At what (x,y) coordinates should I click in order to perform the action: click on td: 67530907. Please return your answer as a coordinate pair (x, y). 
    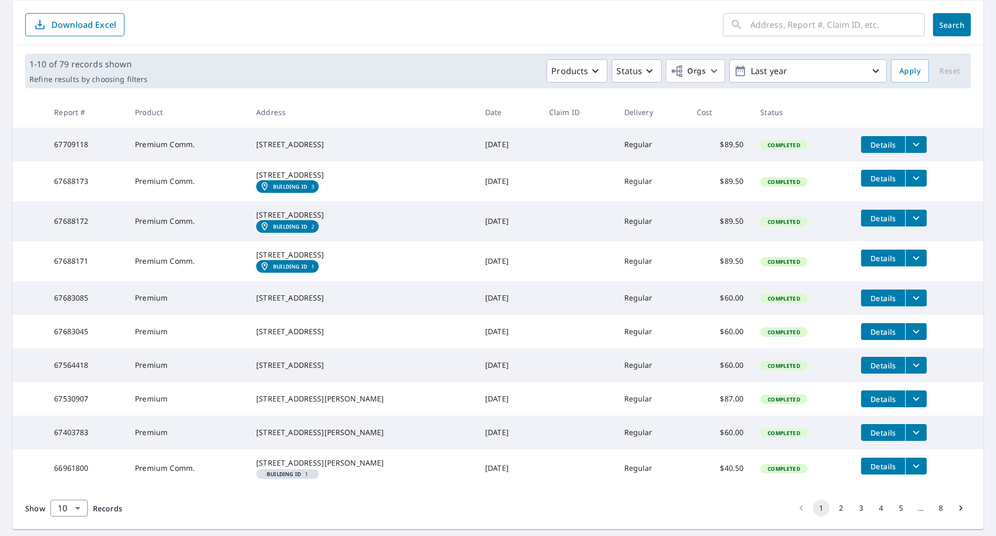
    Looking at the image, I should click on (86, 399).